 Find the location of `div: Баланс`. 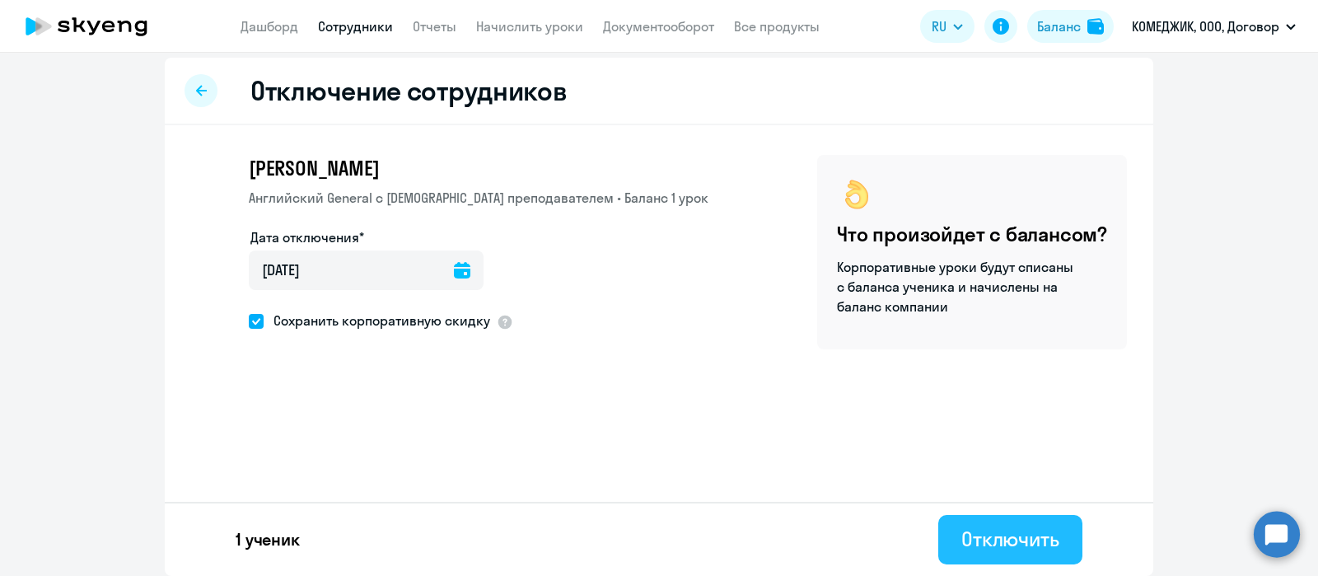

div: Баланс is located at coordinates (1058, 26).